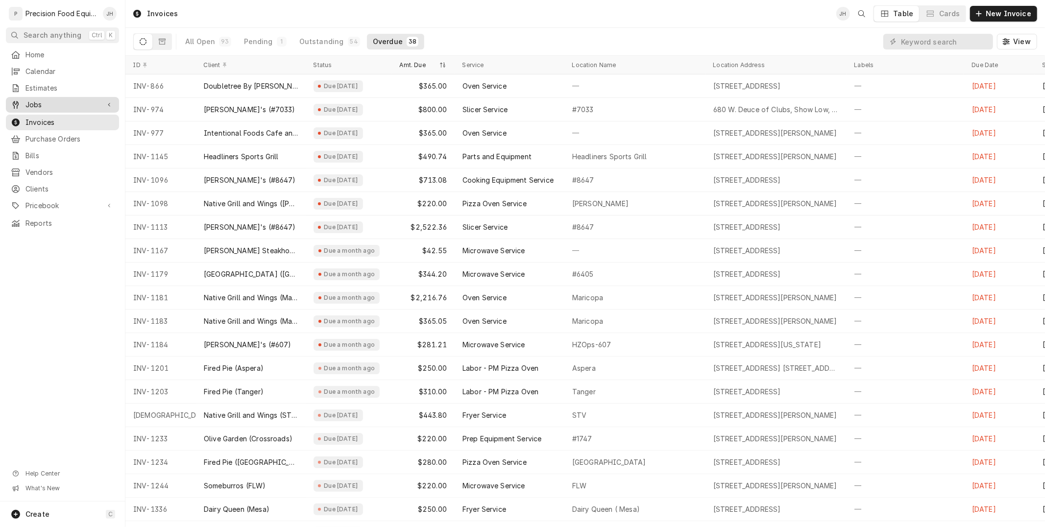  Describe the element at coordinates (161, 392) in the screenshot. I see `div: INV-1203` at that location.